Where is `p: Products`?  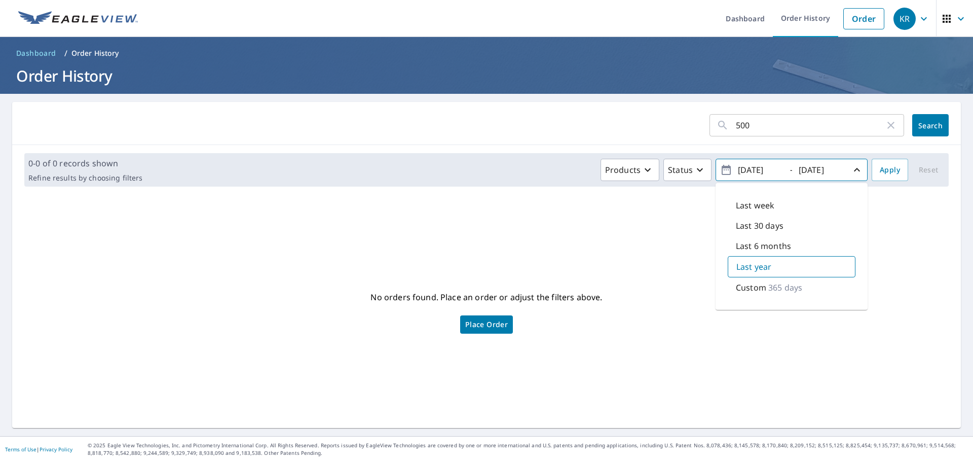 p: Products is located at coordinates (623, 170).